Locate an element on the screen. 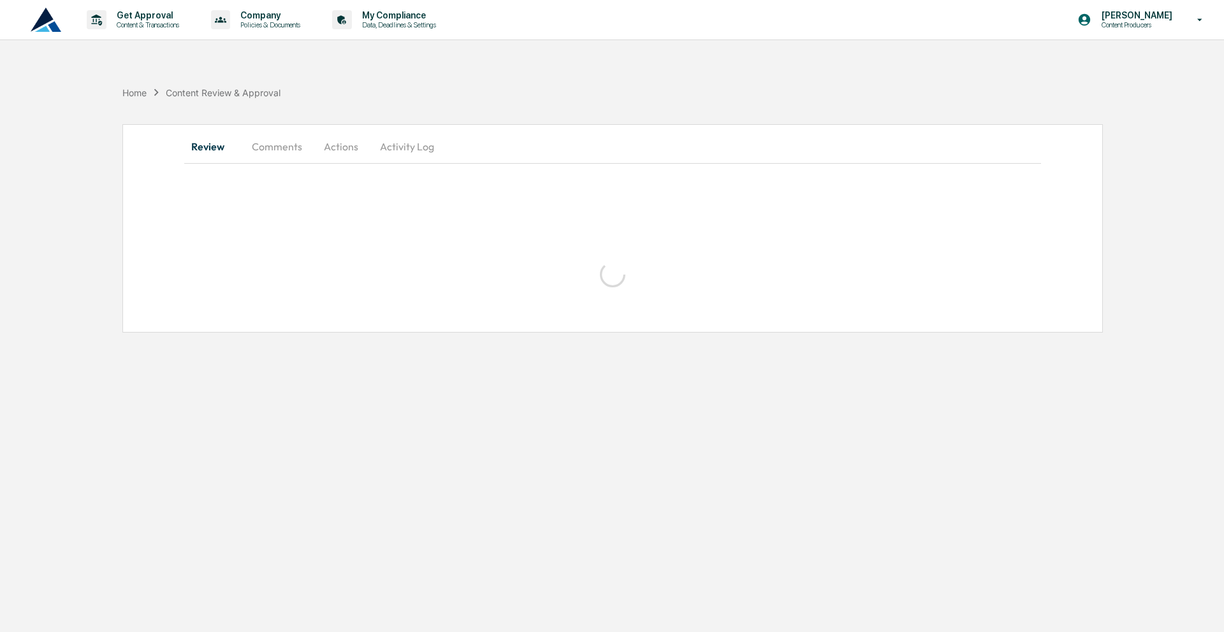 Image resolution: width=1224 pixels, height=632 pixels. button: Activity Log is located at coordinates (407, 147).